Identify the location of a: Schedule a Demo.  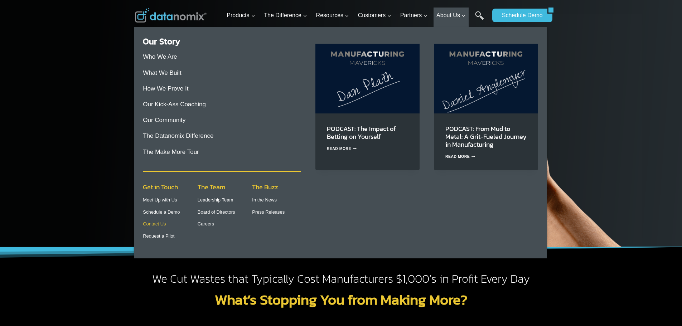
(161, 212).